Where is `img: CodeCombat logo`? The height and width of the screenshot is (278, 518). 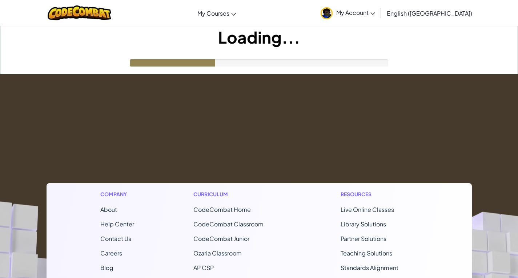
img: CodeCombat logo is located at coordinates (79, 13).